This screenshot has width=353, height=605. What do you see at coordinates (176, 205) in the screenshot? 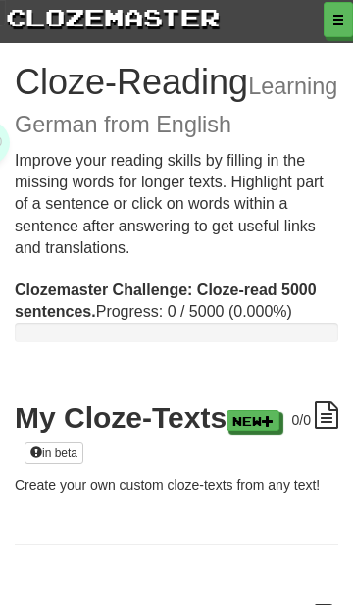
I see `p: Improve your reading skills by filling in the missing words for longer texts. Highlight part of a...` at bounding box center [176, 205].